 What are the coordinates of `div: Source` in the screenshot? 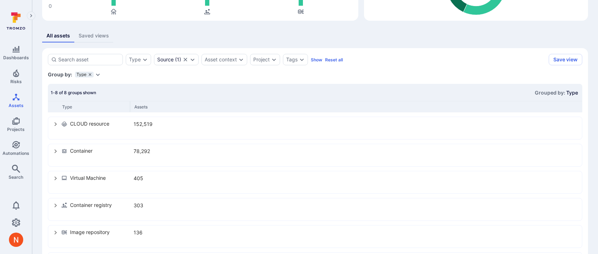 It's located at (165, 60).